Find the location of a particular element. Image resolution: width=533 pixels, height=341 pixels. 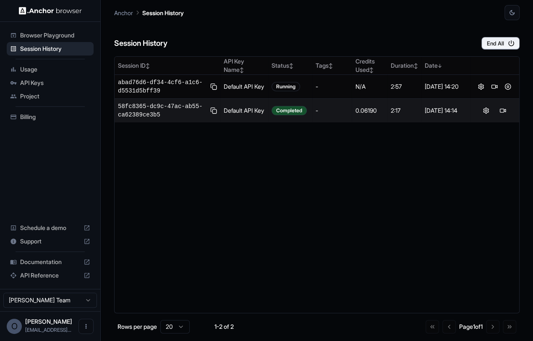

span: abad76d6-df34-4cf6-a1c6-d5531d5bff39 is located at coordinates (163, 87).